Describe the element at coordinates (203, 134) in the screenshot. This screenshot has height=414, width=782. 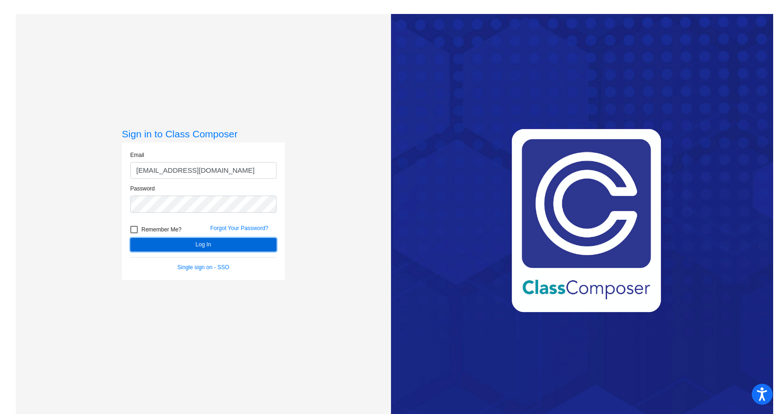
I see `h3: Sign in to Class Composer` at that location.